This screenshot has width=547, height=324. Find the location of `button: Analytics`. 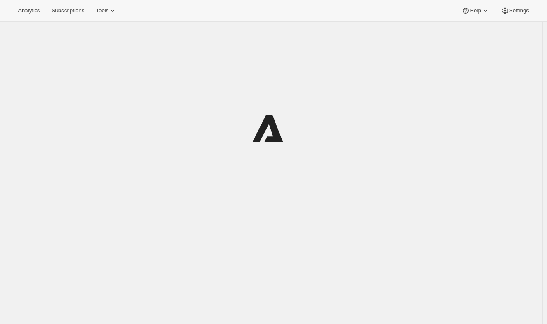

button: Analytics is located at coordinates (29, 11).